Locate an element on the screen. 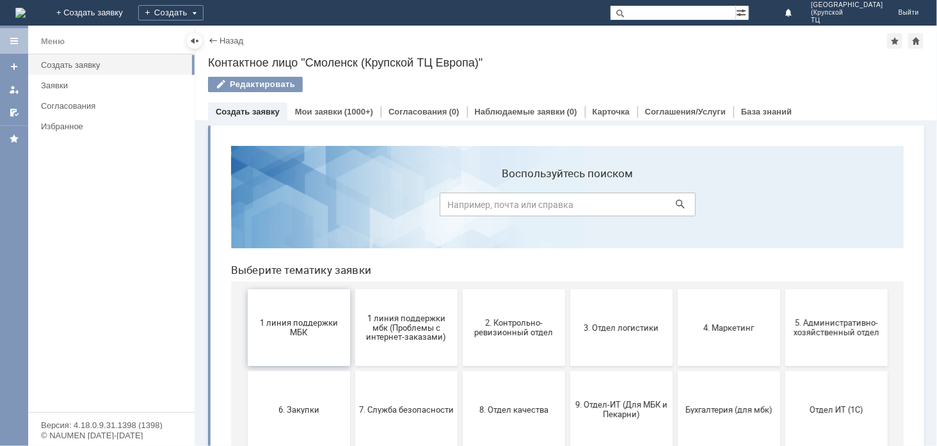 The height and width of the screenshot is (446, 937). span: Расширенный поиск is located at coordinates (742, 12).